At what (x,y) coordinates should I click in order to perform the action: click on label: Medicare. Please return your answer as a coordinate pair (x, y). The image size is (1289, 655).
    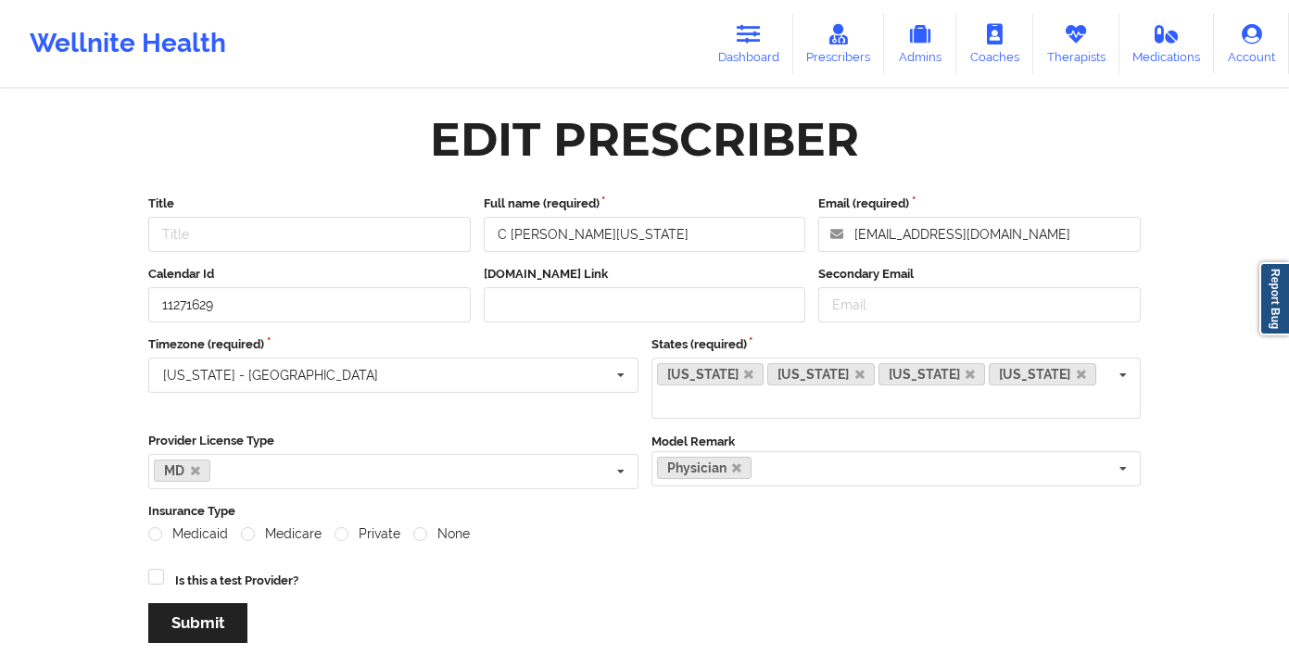
    Looking at the image, I should click on (281, 534).